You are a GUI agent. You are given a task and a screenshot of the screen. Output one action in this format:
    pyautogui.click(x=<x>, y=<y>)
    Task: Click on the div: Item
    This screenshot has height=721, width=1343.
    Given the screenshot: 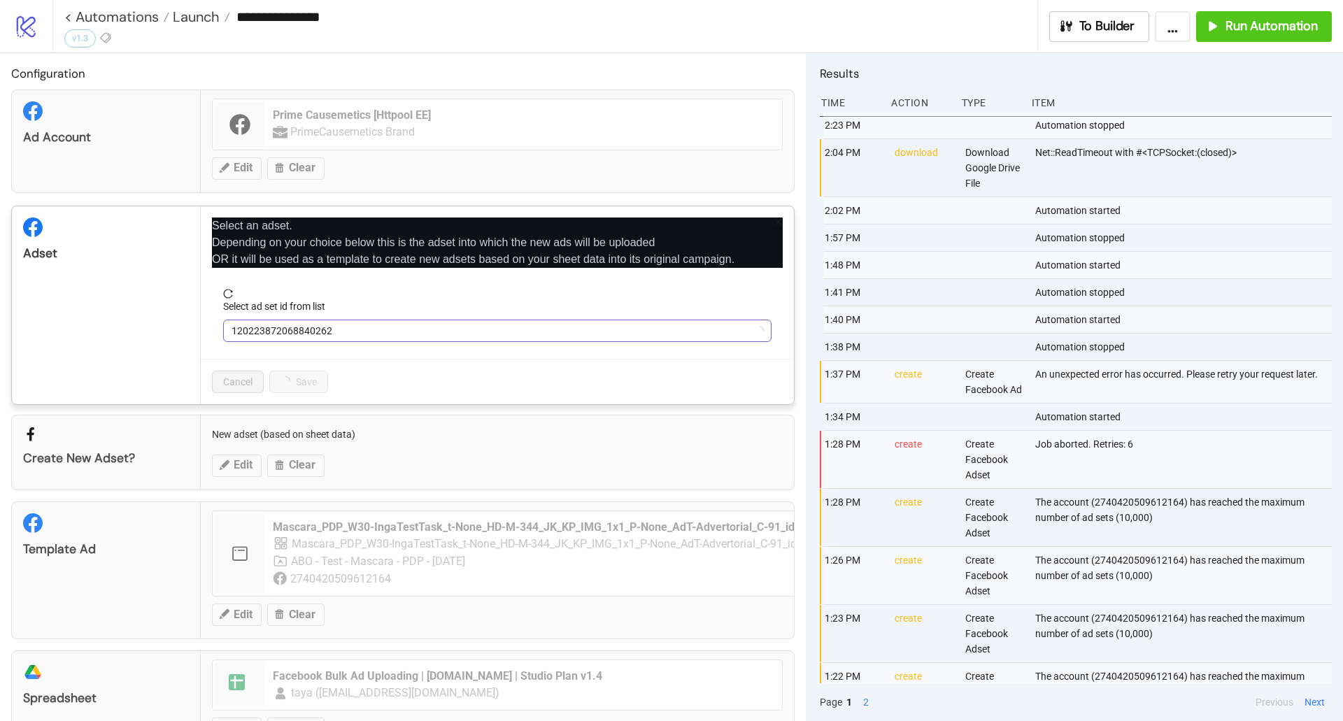 What is the action you would take?
    pyautogui.click(x=1180, y=103)
    